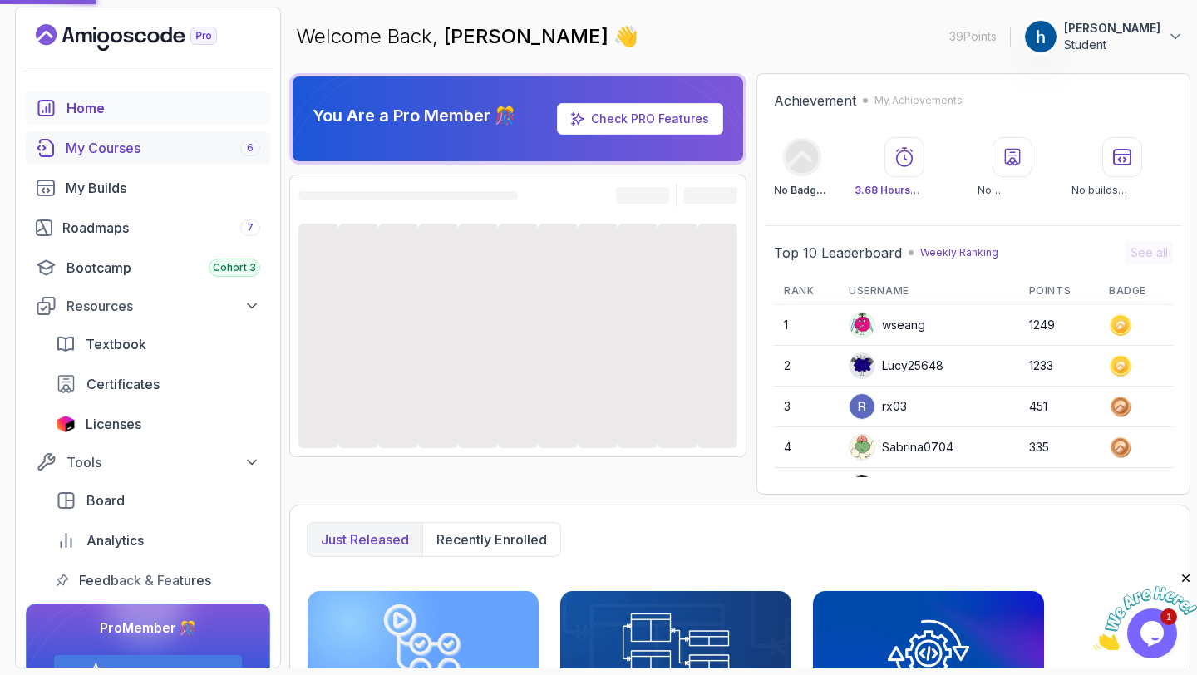 The image size is (1197, 675). What do you see at coordinates (115, 540) in the screenshot?
I see `span: Analytics` at bounding box center [115, 540].